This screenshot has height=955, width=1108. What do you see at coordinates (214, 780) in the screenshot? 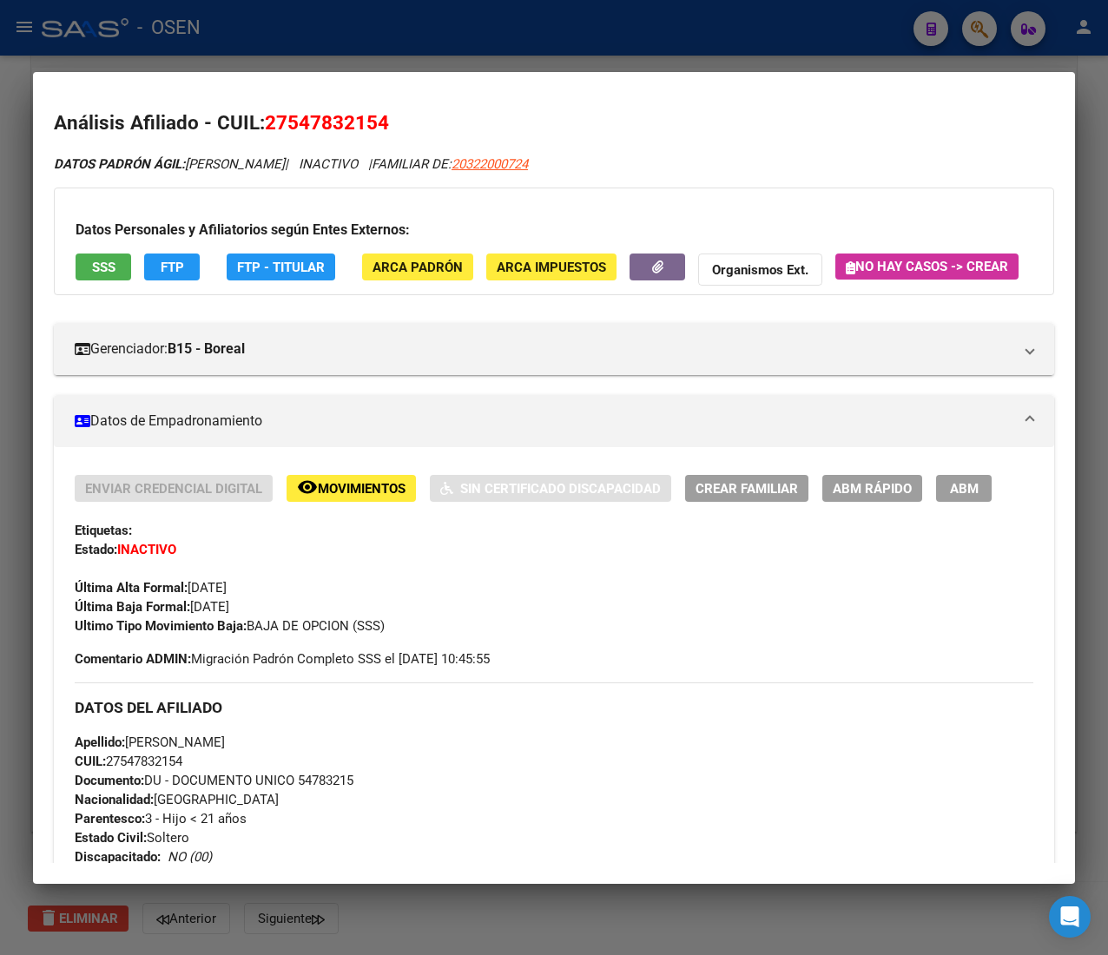
I see `span: DU - DOCUMENTO UNICO 54783215` at bounding box center [214, 780].